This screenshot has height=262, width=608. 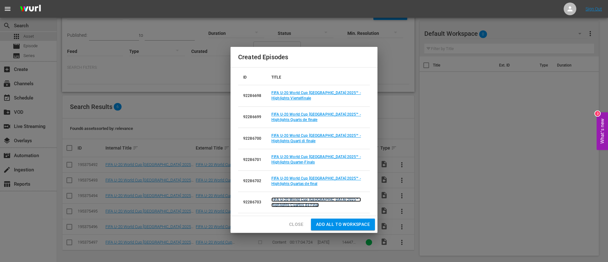 What do you see at coordinates (252, 78) in the screenshot?
I see `th: ID` at bounding box center [252, 78].